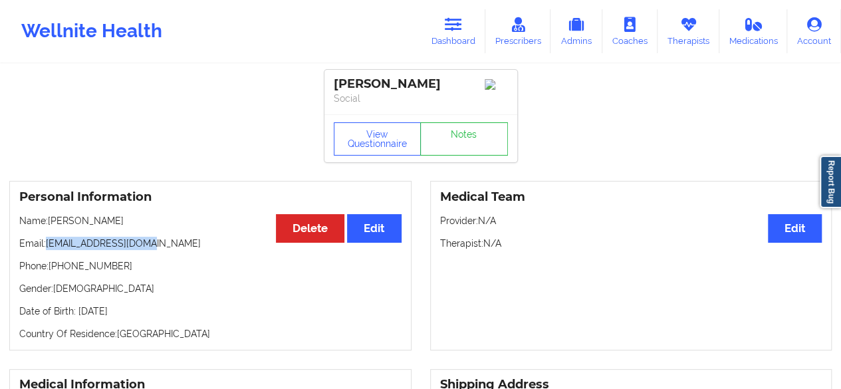 Image resolution: width=841 pixels, height=389 pixels. What do you see at coordinates (496, 84) in the screenshot?
I see `img: Image%2Fplaceholer-image.png` at bounding box center [496, 84].